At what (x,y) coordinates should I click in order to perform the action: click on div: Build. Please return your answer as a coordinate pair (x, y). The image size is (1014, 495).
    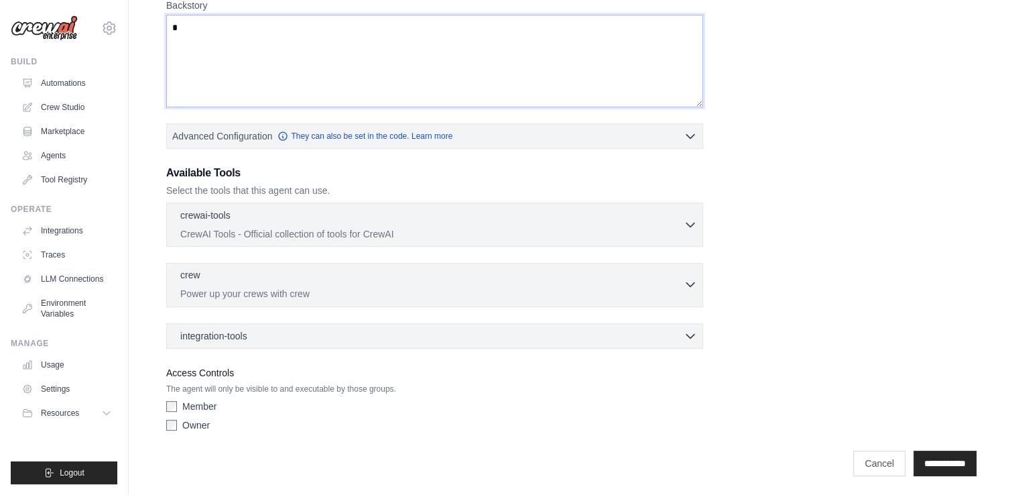
    Looking at the image, I should click on (64, 62).